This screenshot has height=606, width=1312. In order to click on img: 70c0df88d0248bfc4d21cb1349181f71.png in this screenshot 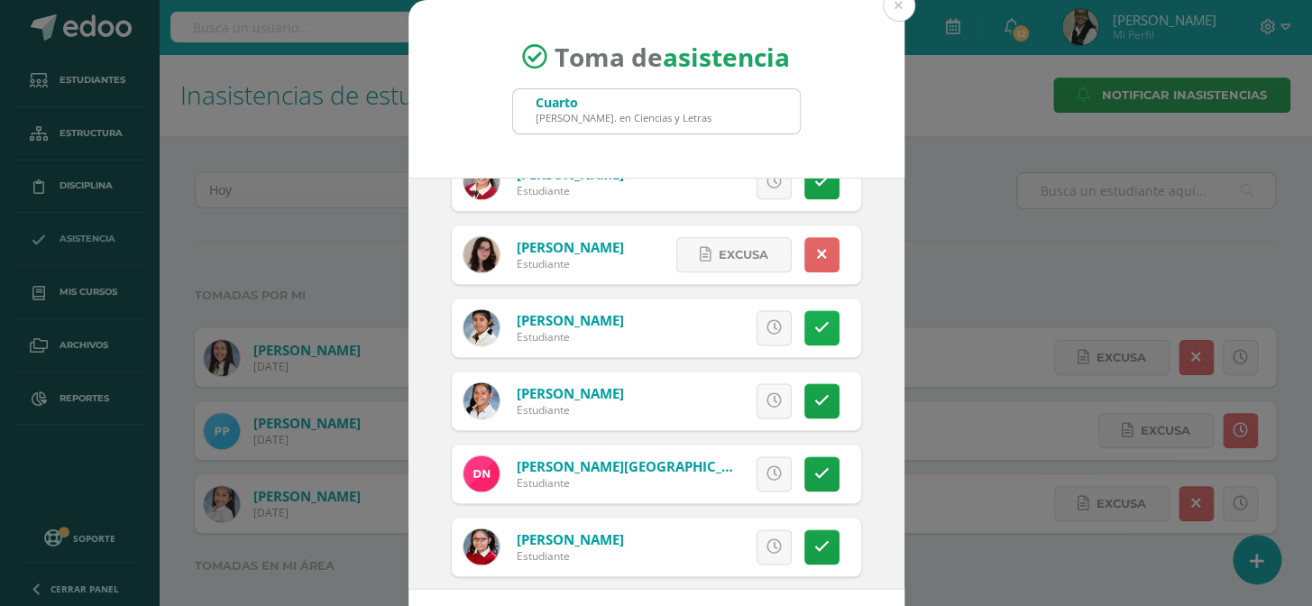, I will do `click(482, 547)`.